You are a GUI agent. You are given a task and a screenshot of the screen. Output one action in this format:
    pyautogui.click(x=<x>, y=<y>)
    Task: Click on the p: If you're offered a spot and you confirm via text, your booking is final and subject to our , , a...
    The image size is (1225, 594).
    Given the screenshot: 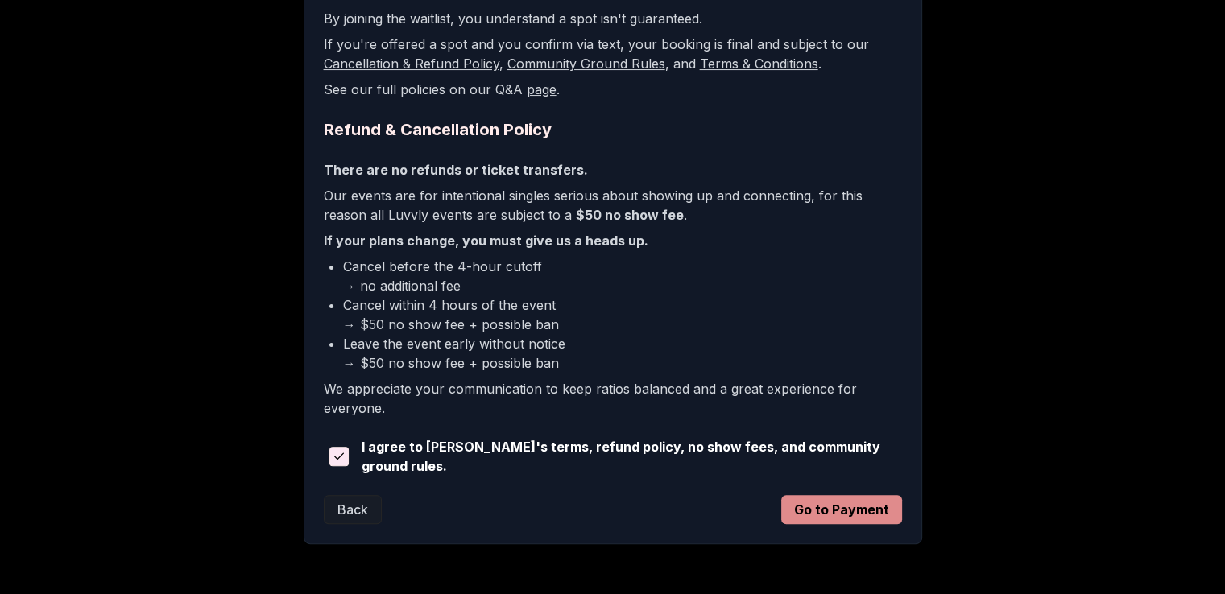 What is the action you would take?
    pyautogui.click(x=613, y=54)
    